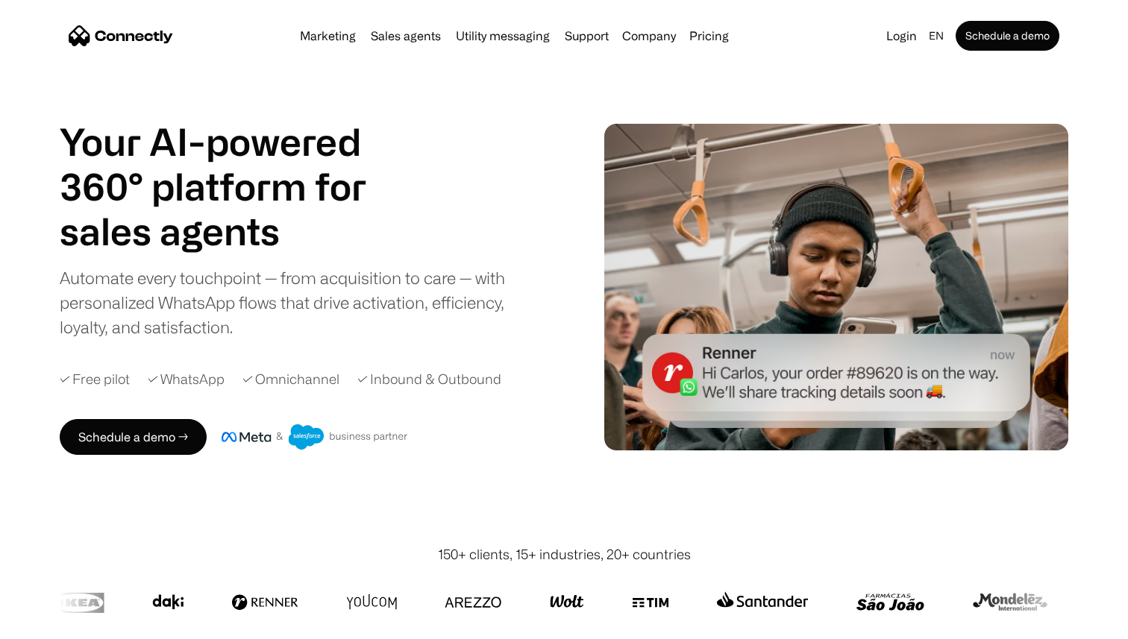 The height and width of the screenshot is (639, 1128). Describe the element at coordinates (231, 231) in the screenshot. I see `div: carousel` at that location.